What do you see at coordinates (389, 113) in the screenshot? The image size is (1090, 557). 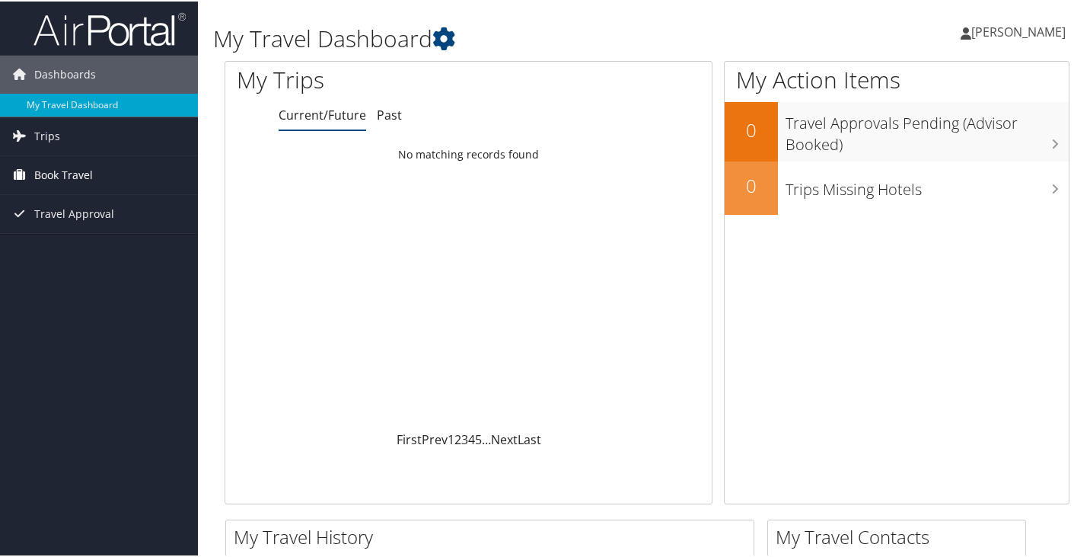 I see `a: Past` at bounding box center [389, 113].